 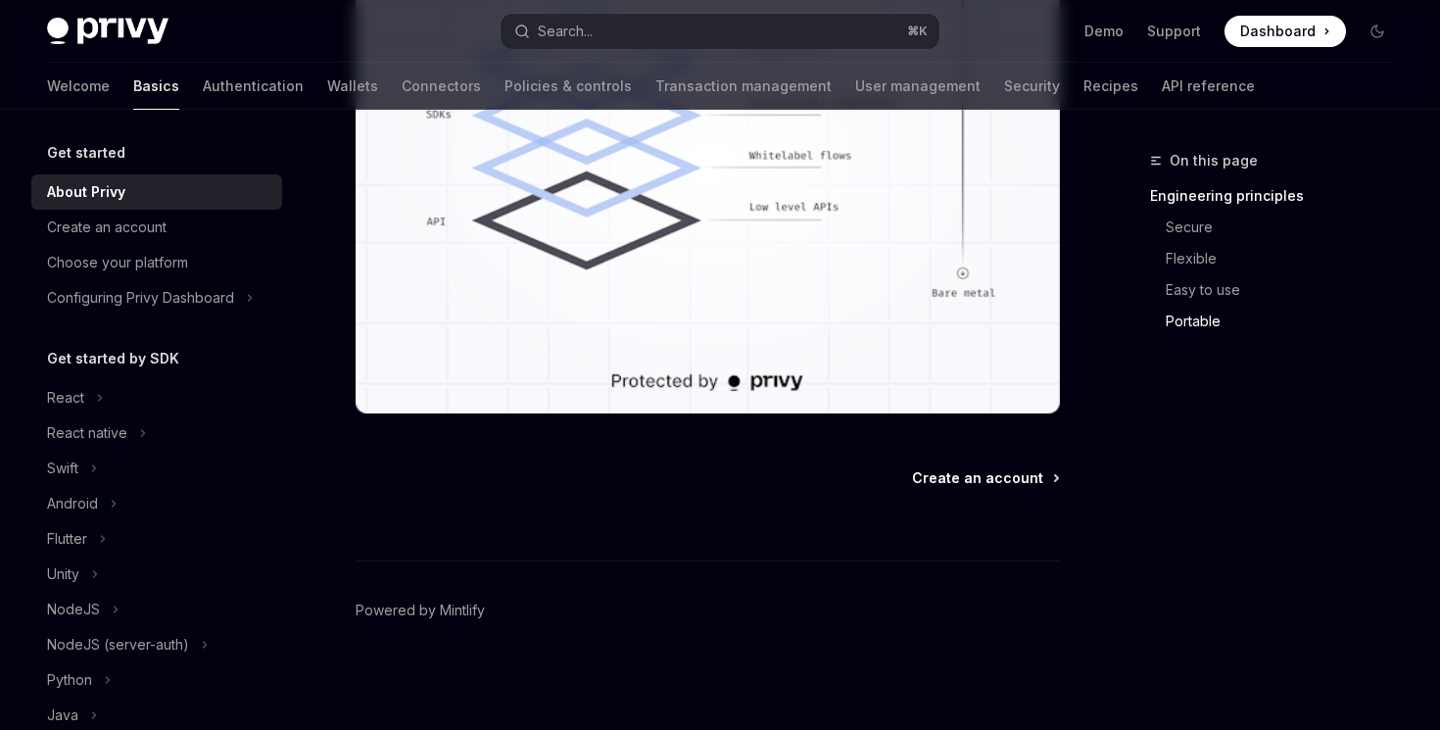 I want to click on a: Choose your platform, so click(x=157, y=262).